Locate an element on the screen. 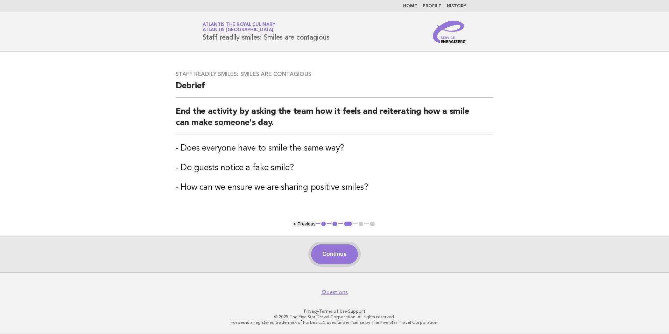  a: Privacy is located at coordinates (311, 311).